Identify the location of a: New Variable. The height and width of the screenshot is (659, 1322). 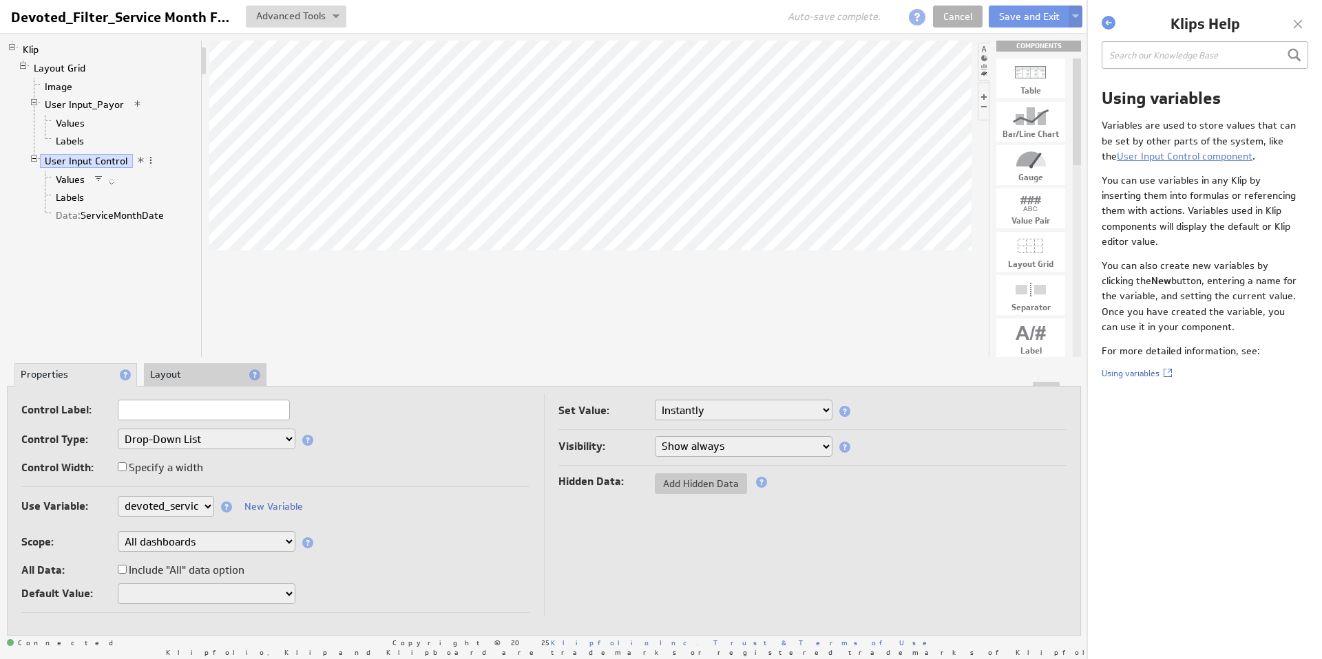
(273, 507).